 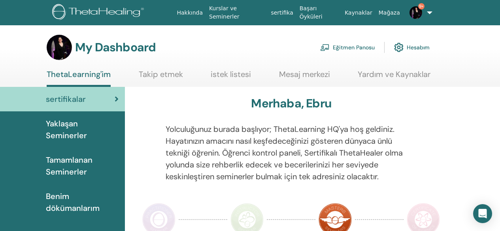 I want to click on a: Mağaza, so click(x=389, y=13).